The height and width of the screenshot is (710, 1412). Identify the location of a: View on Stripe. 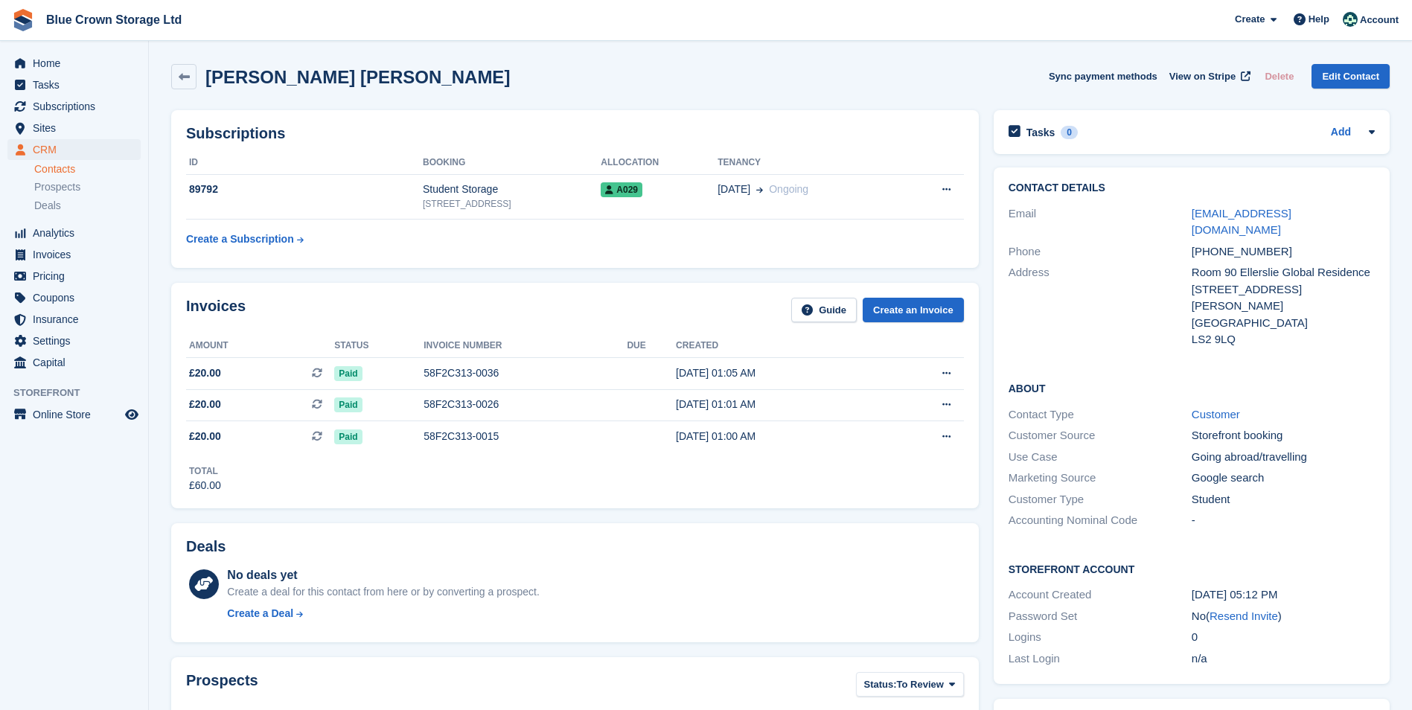
(1208, 76).